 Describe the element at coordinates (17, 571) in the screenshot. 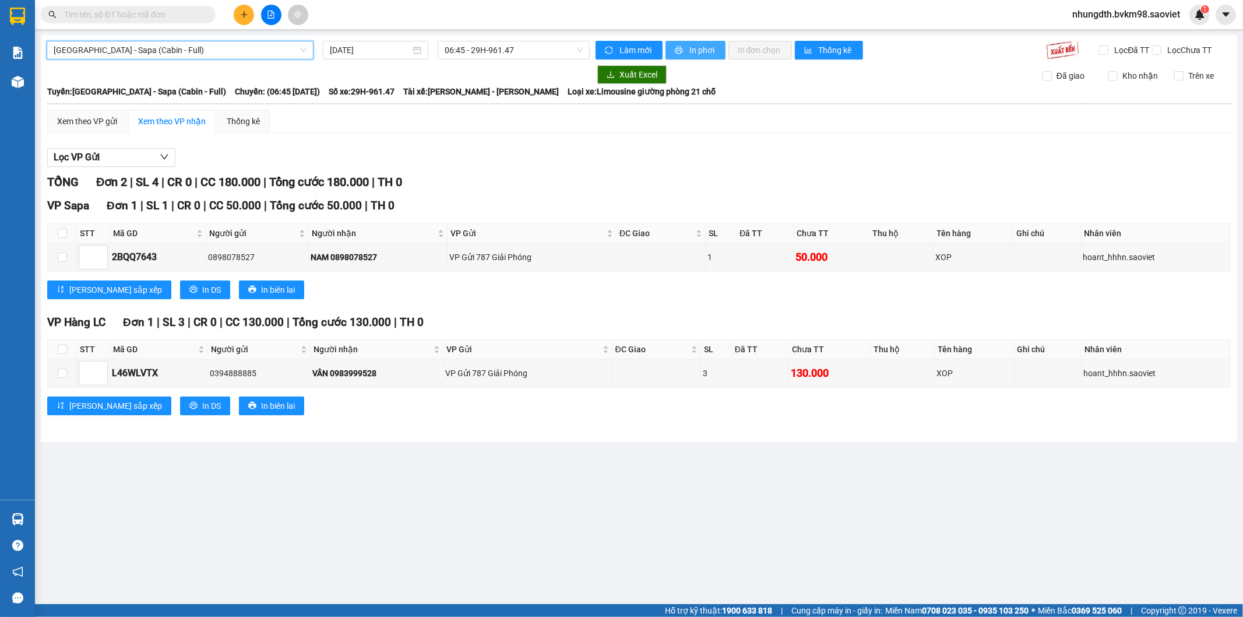

I see `span: notification` at that location.